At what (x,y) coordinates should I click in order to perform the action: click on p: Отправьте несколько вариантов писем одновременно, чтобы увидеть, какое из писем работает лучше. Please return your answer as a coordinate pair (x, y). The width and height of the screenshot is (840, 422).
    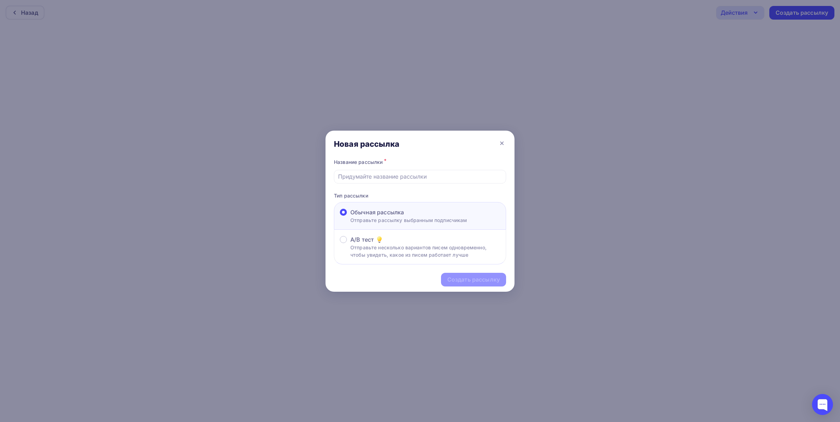
    Looking at the image, I should click on (425, 251).